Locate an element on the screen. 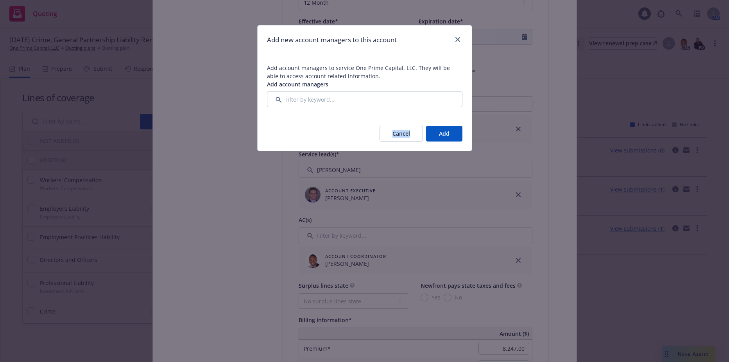 The image size is (729, 362). input: Filter by keyword... is located at coordinates (365, 99).